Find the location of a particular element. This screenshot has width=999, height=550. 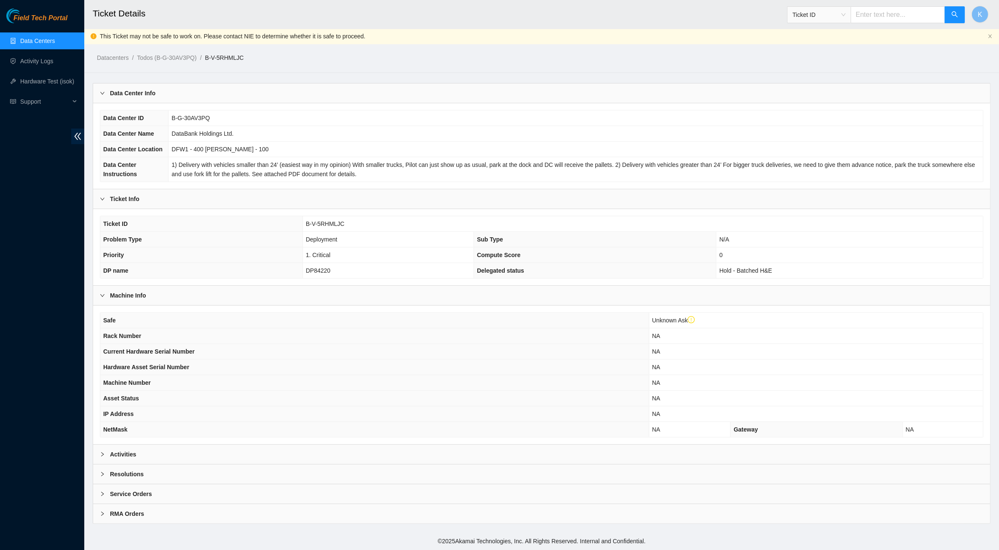

span: exclamation-circle is located at coordinates (692, 320).